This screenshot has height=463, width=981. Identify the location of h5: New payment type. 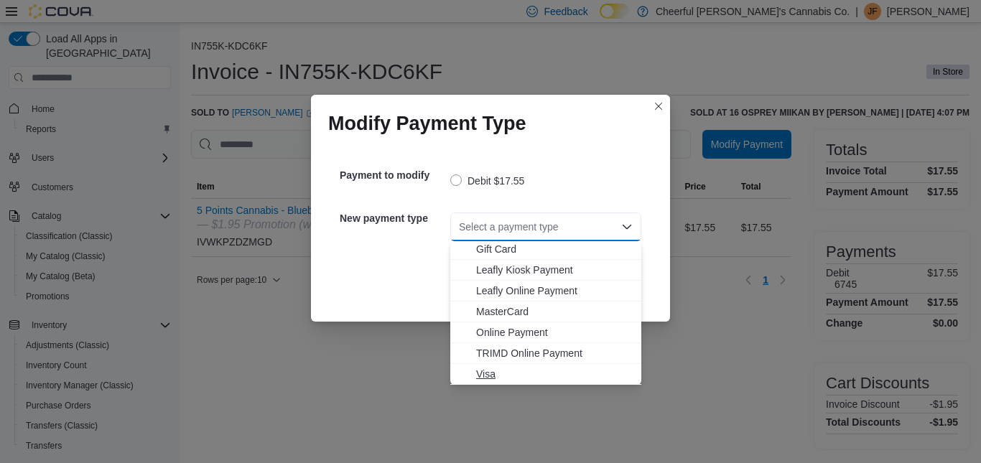
(394, 218).